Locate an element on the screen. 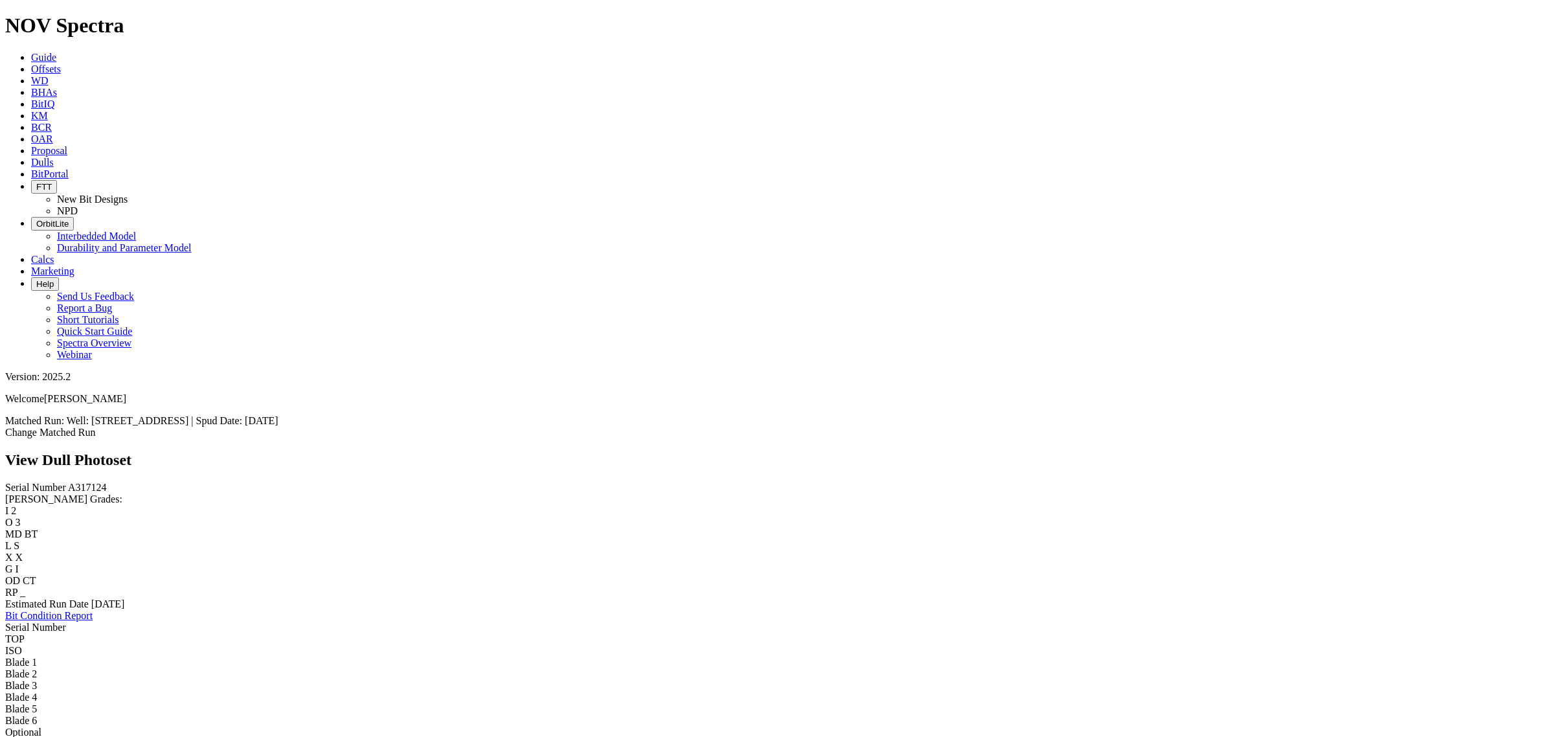  a: BCR is located at coordinates (41, 127).